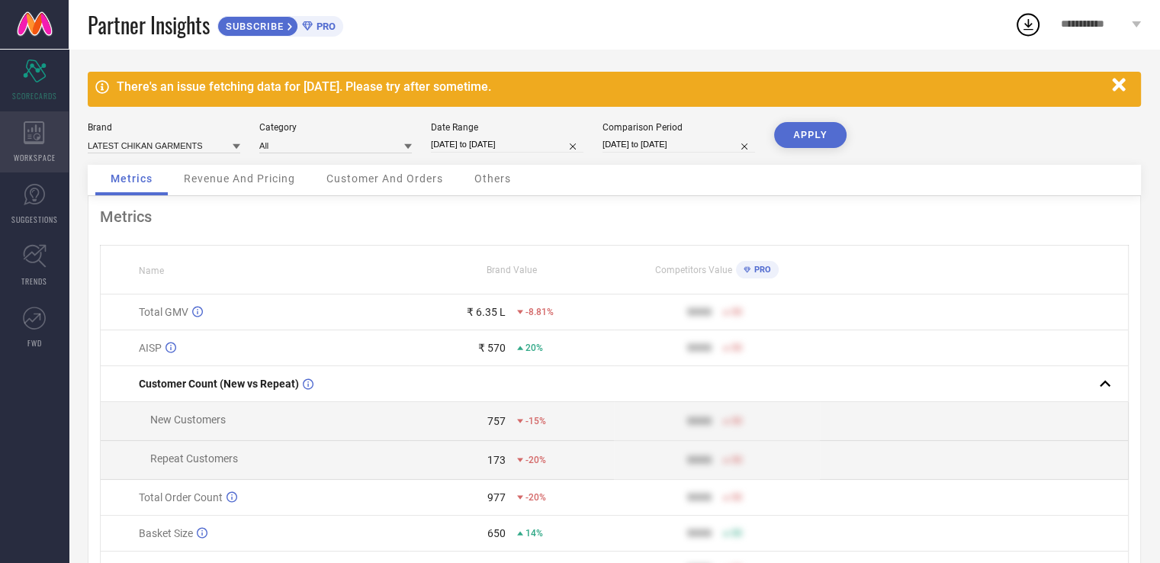 This screenshot has height=563, width=1160. I want to click on div: Comparison Period, so click(679, 127).